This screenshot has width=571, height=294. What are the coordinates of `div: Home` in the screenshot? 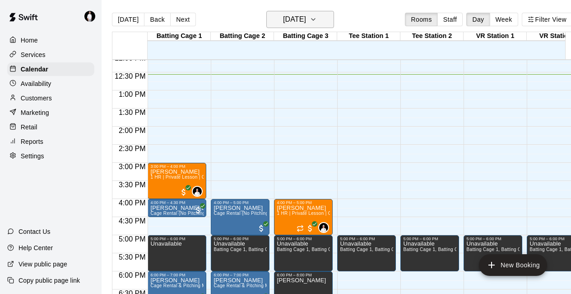 It's located at (51, 40).